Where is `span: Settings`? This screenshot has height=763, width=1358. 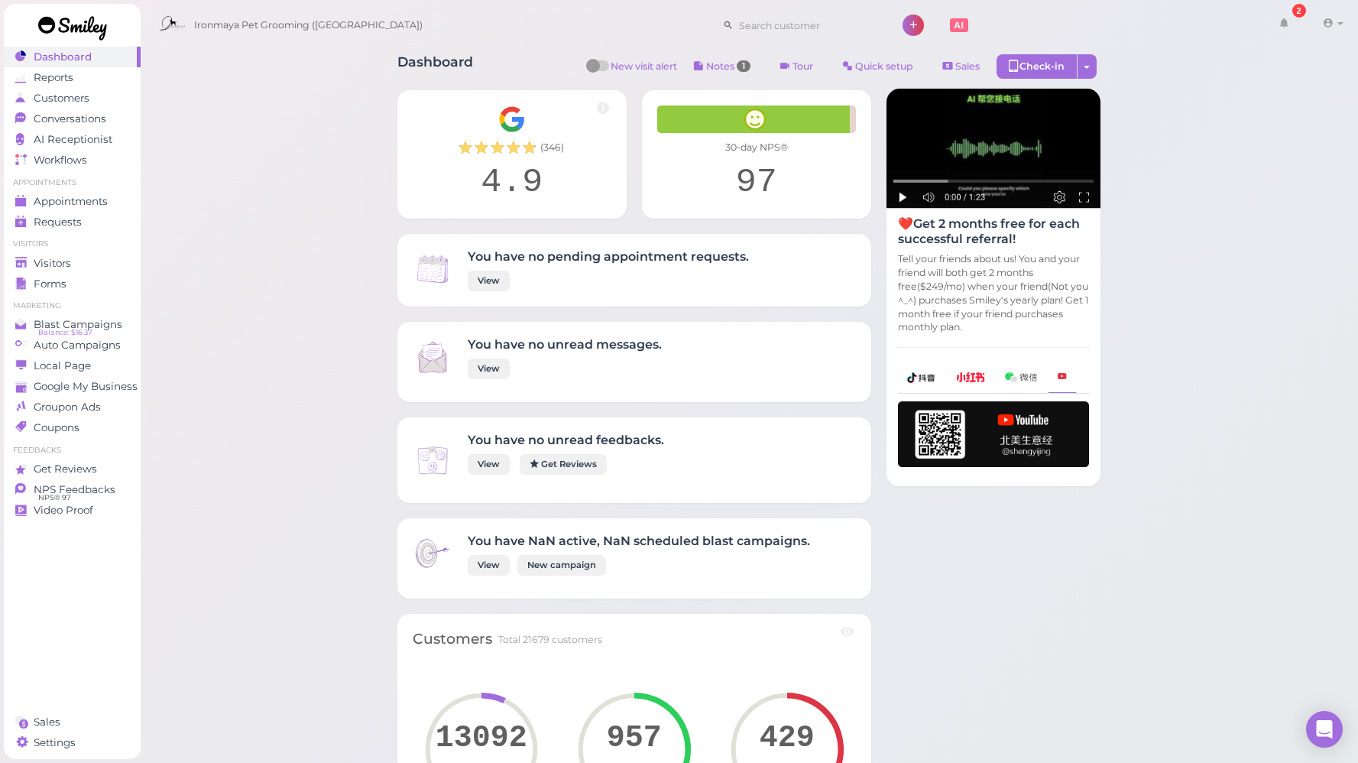 span: Settings is located at coordinates (54, 742).